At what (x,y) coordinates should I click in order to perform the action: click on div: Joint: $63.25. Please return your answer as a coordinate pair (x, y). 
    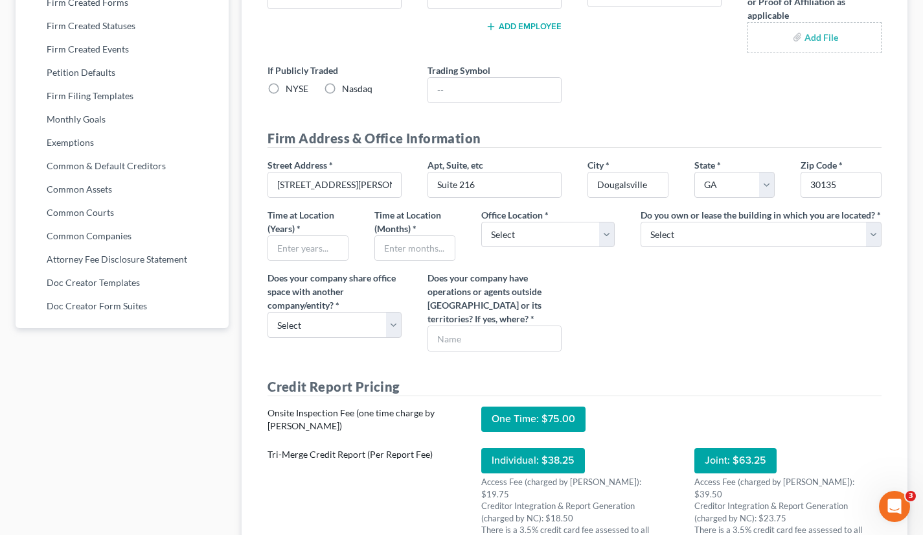
    Looking at the image, I should click on (736, 460).